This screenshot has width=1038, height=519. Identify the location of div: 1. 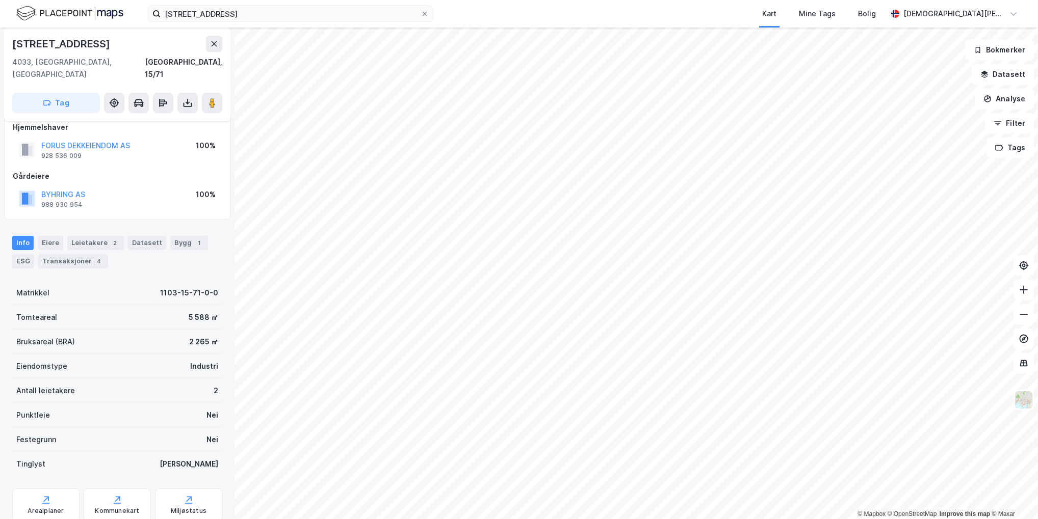
(199, 243).